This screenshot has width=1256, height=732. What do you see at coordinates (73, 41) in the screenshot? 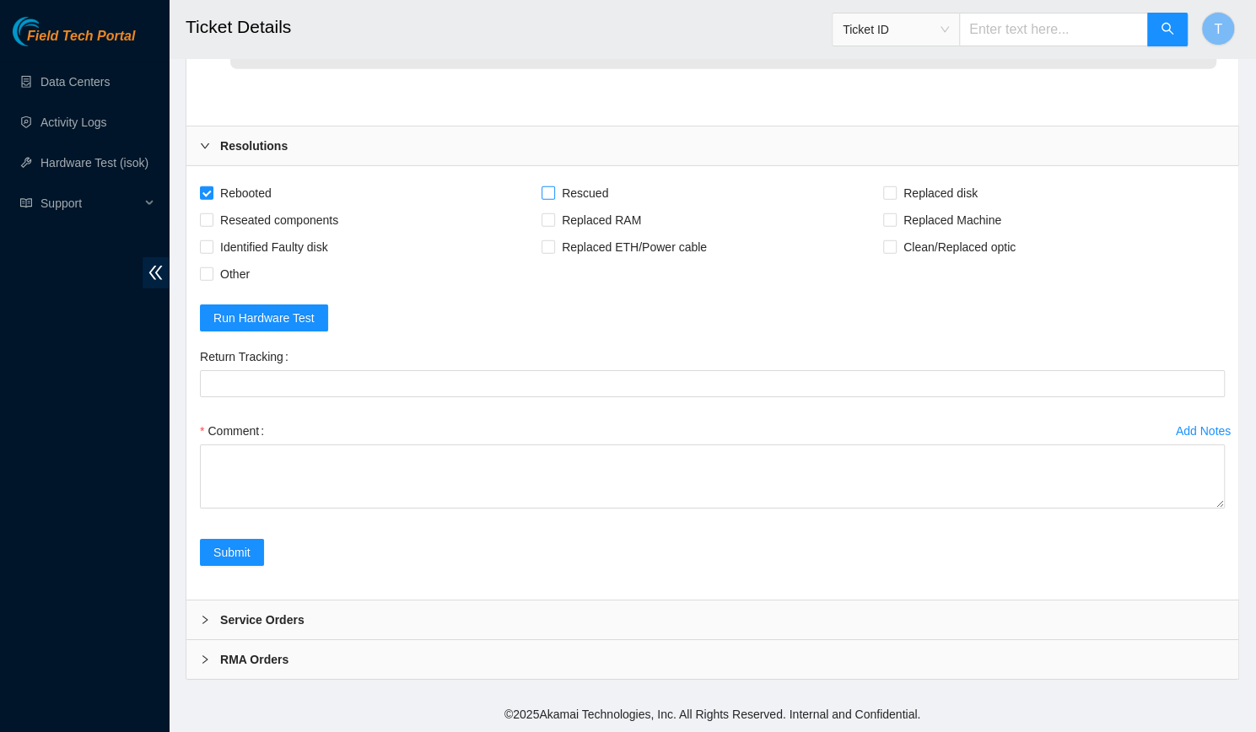
I see `a: Akamai TechnologiesField Tech Portal` at bounding box center [73, 41].